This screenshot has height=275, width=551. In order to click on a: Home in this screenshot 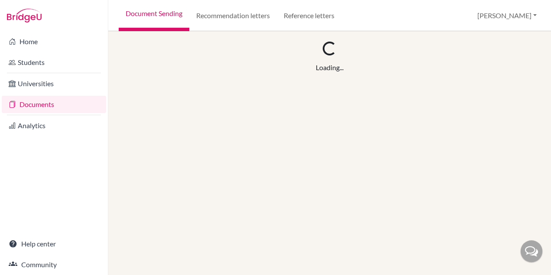, I will do `click(54, 42)`.